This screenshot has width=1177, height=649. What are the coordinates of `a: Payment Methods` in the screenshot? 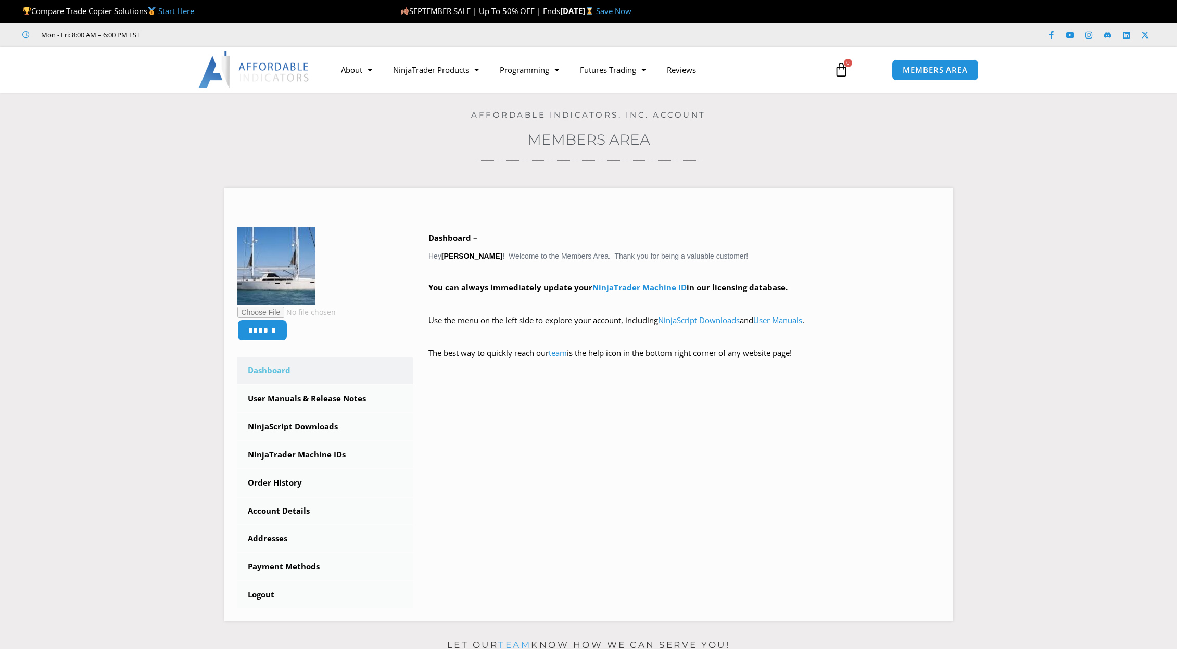 It's located at (325, 567).